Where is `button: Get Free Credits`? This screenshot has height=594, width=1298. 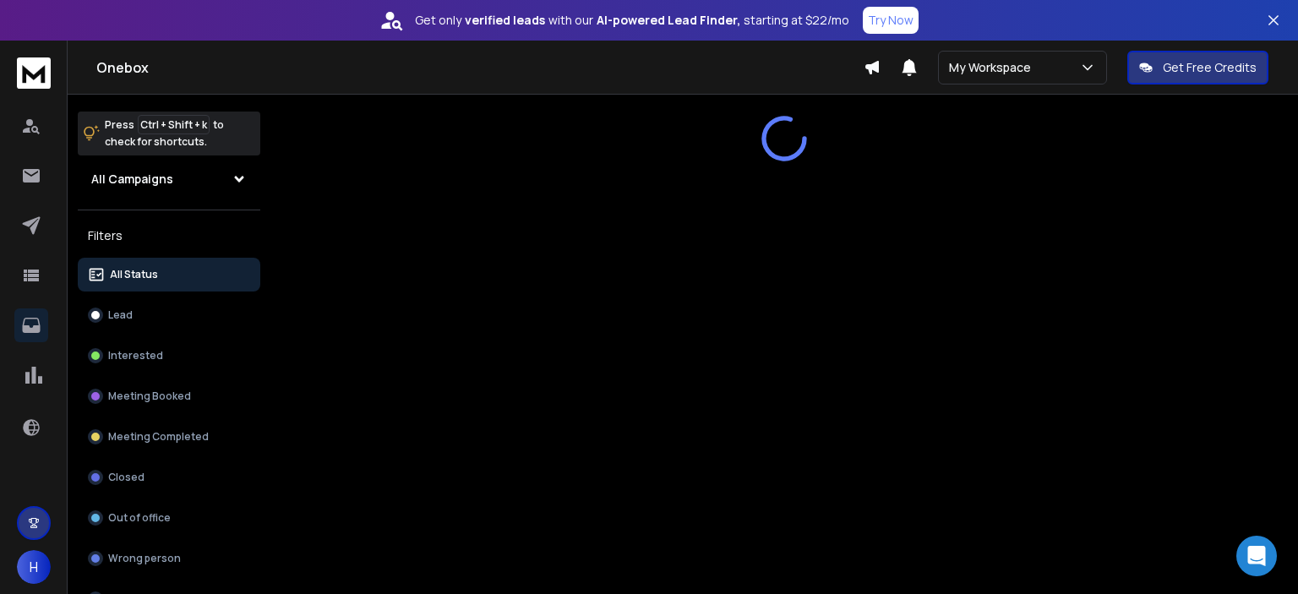
button: Get Free Credits is located at coordinates (1198, 68).